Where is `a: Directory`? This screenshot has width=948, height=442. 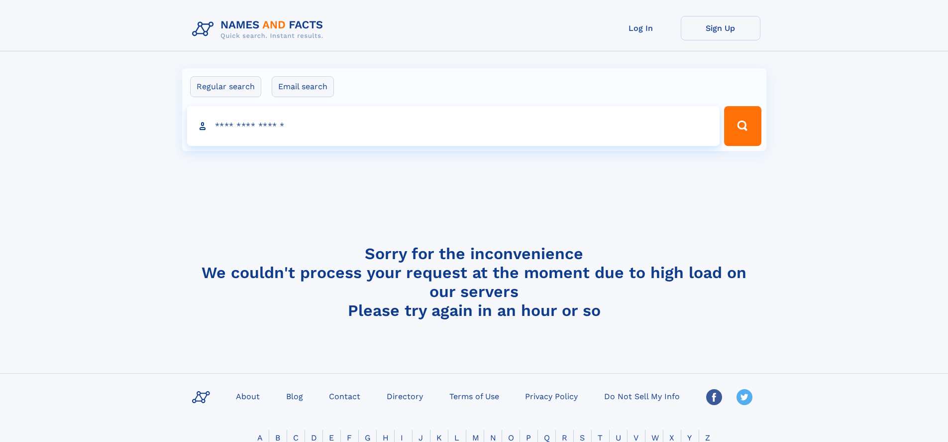
a: Directory is located at coordinates (405, 395).